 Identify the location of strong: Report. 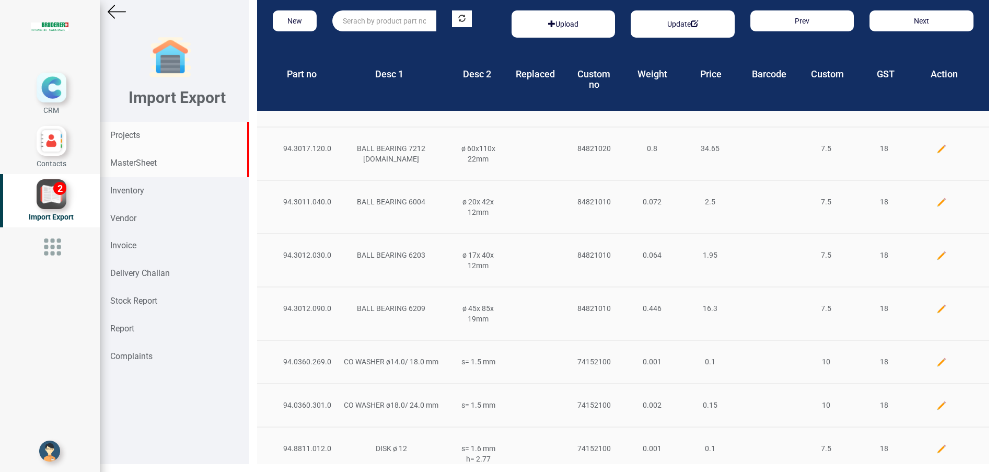
(122, 328).